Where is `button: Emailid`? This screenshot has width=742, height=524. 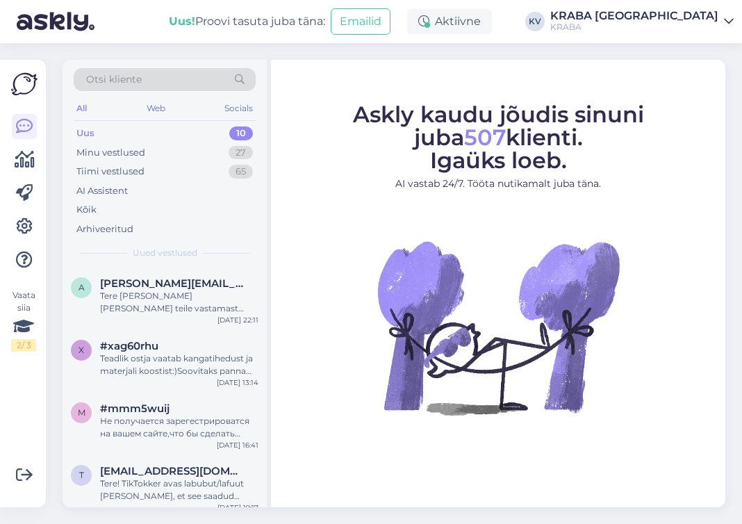
button: Emailid is located at coordinates (360, 22).